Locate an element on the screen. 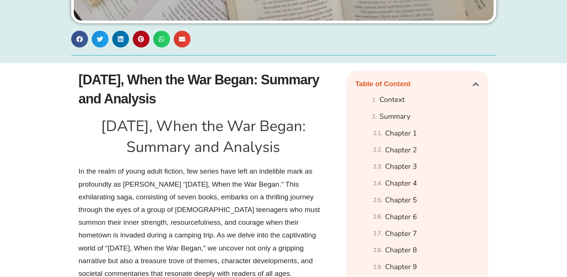 The image size is (567, 277). a: Chapter 6 is located at coordinates (401, 217).